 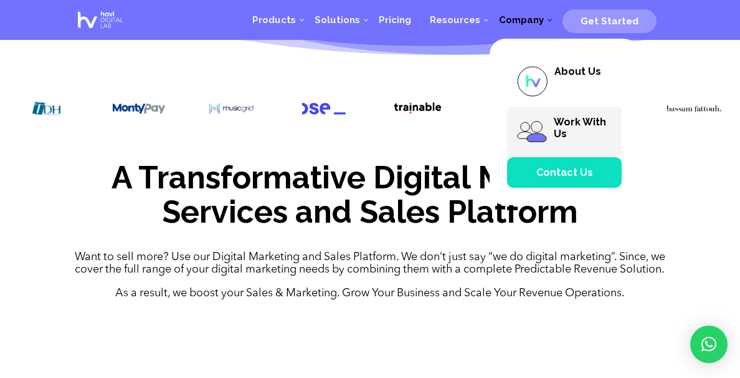 I want to click on span: Products, so click(x=274, y=20).